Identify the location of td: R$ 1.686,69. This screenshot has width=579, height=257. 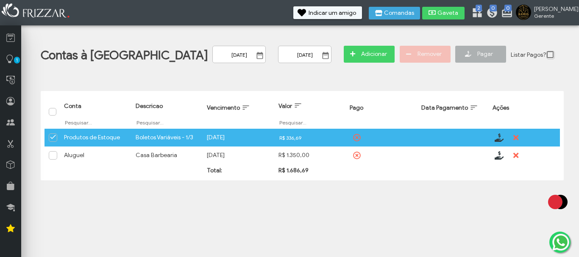
(310, 170).